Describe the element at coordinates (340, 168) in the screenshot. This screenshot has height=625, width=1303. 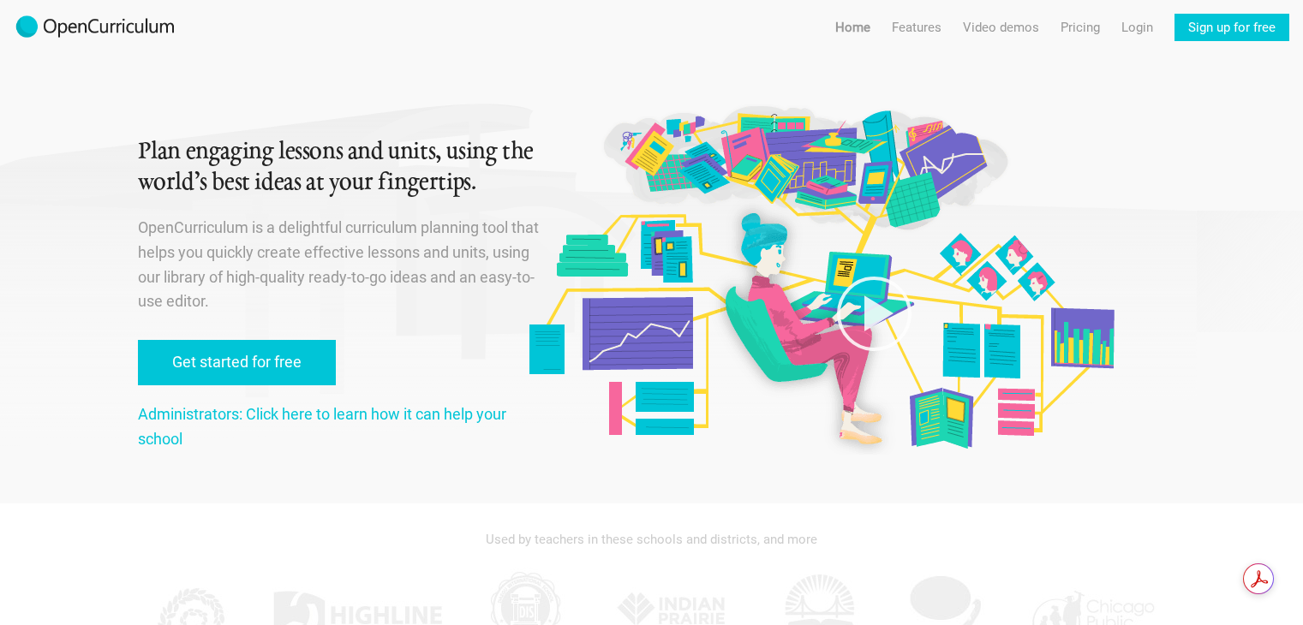
I see `h1: Plan engaging lessons and units, using the world’s best ideas at your fingertips.` at that location.